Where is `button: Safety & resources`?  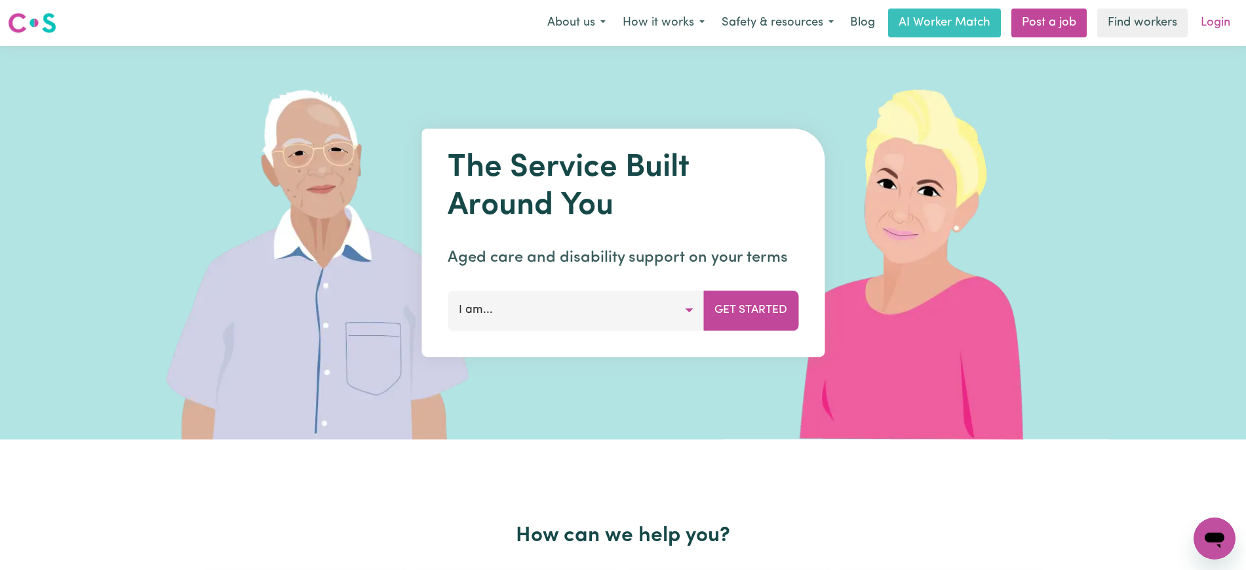
button: Safety & resources is located at coordinates (778, 23).